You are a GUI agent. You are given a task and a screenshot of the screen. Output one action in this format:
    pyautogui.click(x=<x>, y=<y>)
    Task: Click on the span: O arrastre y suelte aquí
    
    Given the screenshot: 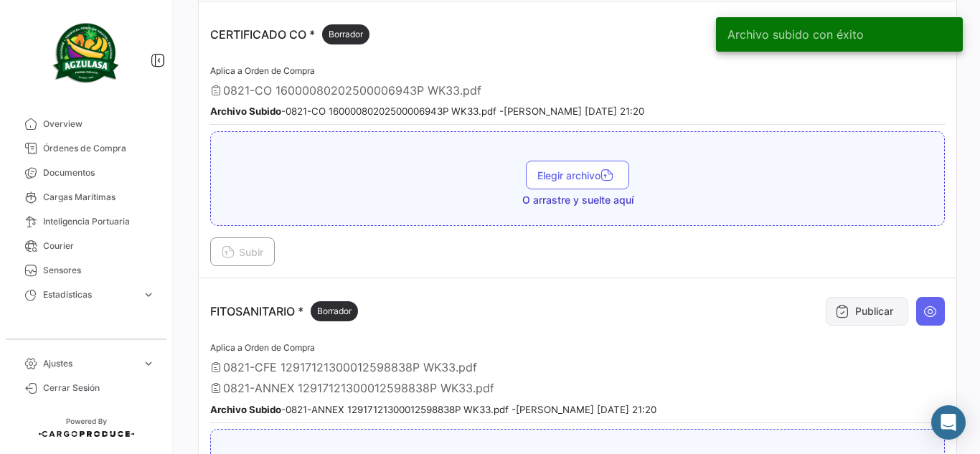 What is the action you would take?
    pyautogui.click(x=578, y=200)
    